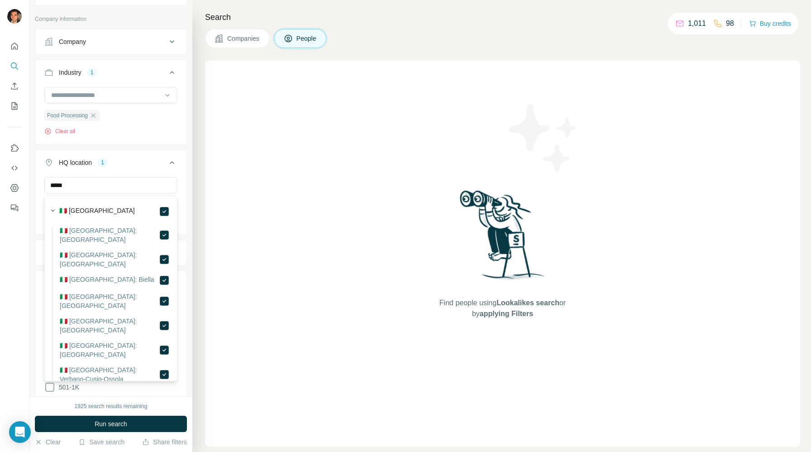  What do you see at coordinates (101, 442) in the screenshot?
I see `button: Save search` at bounding box center [101, 442].